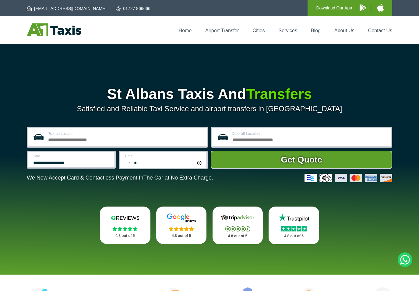 The width and height of the screenshot is (419, 291). What do you see at coordinates (348, 178) in the screenshot?
I see `img: Credit And Debit Cards` at bounding box center [348, 178].